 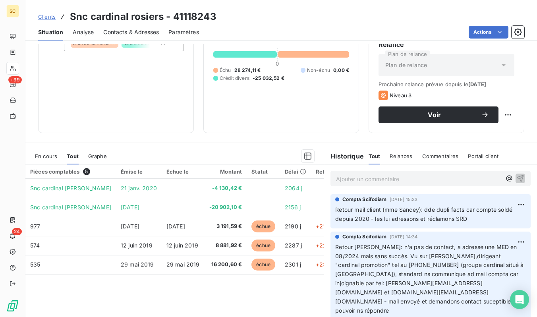 I want to click on button: Actions, so click(x=489, y=32).